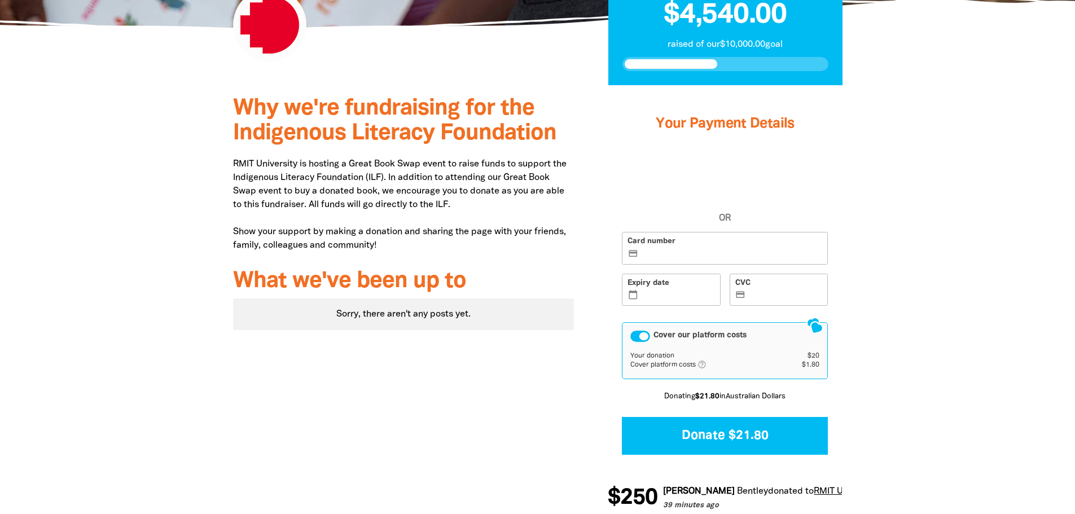  What do you see at coordinates (403, 314) in the screenshot?
I see `div: Sorry, there aren't any posts yet.` at bounding box center [403, 314].